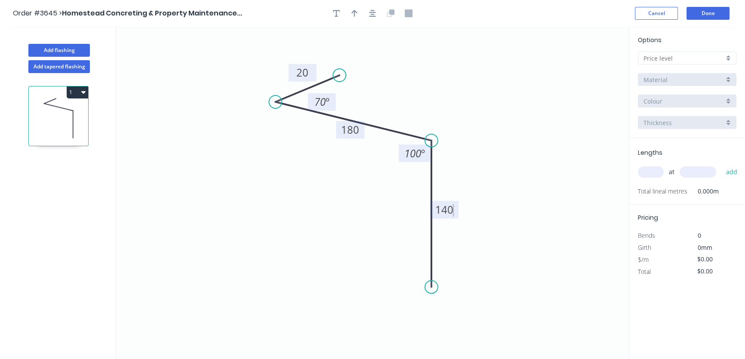 The height and width of the screenshot is (359, 745). Describe the element at coordinates (731, 172) in the screenshot. I see `button: add` at that location.